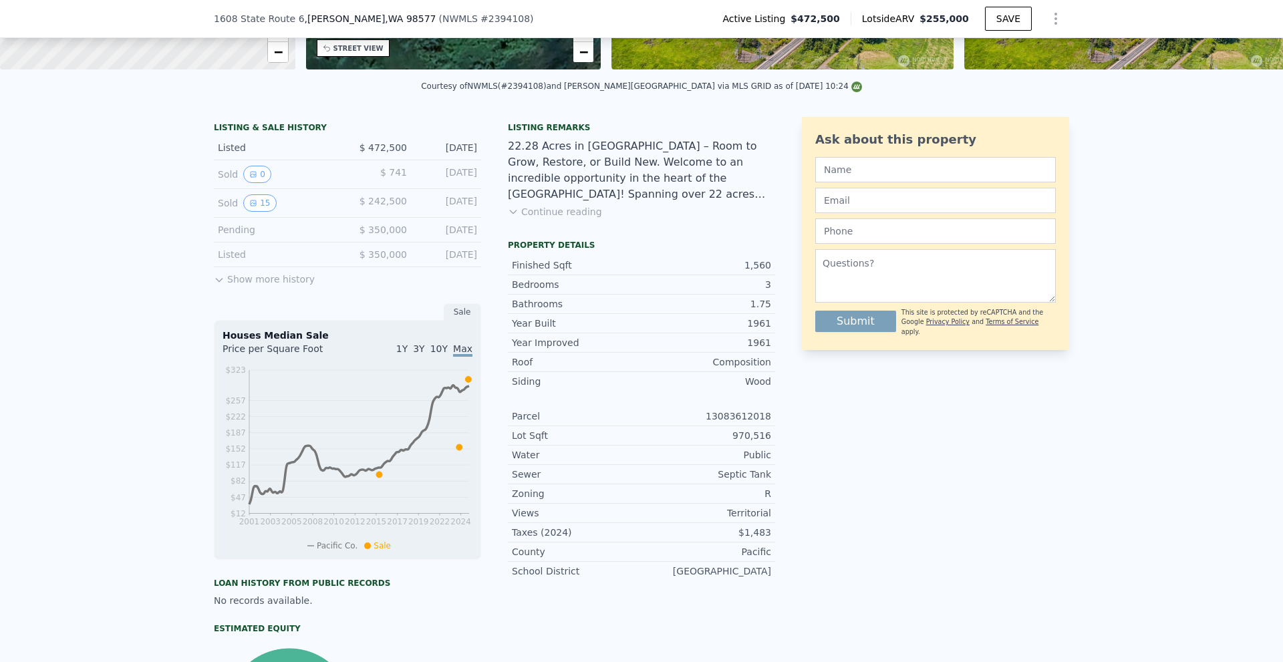 The height and width of the screenshot is (662, 1283). I want to click on div: Houses Median Sale, so click(348, 336).